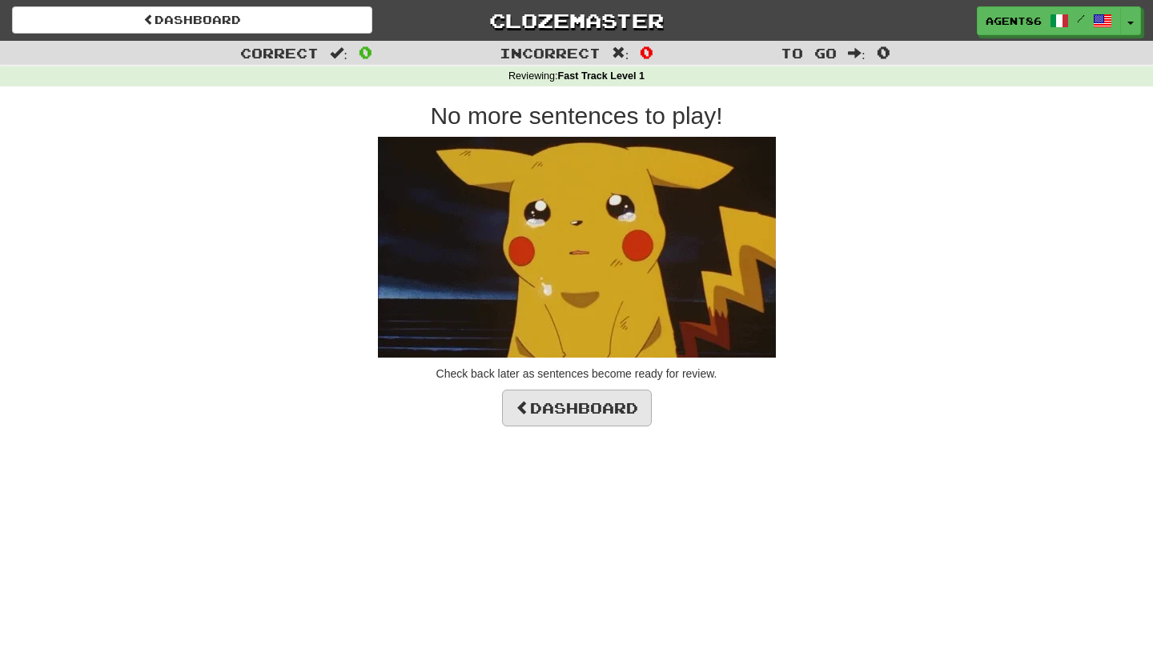  What do you see at coordinates (576, 247) in the screenshot?
I see `img: sad-pikachu.gif` at bounding box center [576, 247].